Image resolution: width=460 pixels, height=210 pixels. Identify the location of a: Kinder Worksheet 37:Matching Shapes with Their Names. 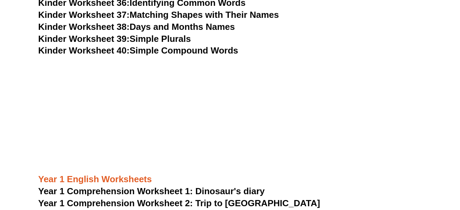
(159, 15).